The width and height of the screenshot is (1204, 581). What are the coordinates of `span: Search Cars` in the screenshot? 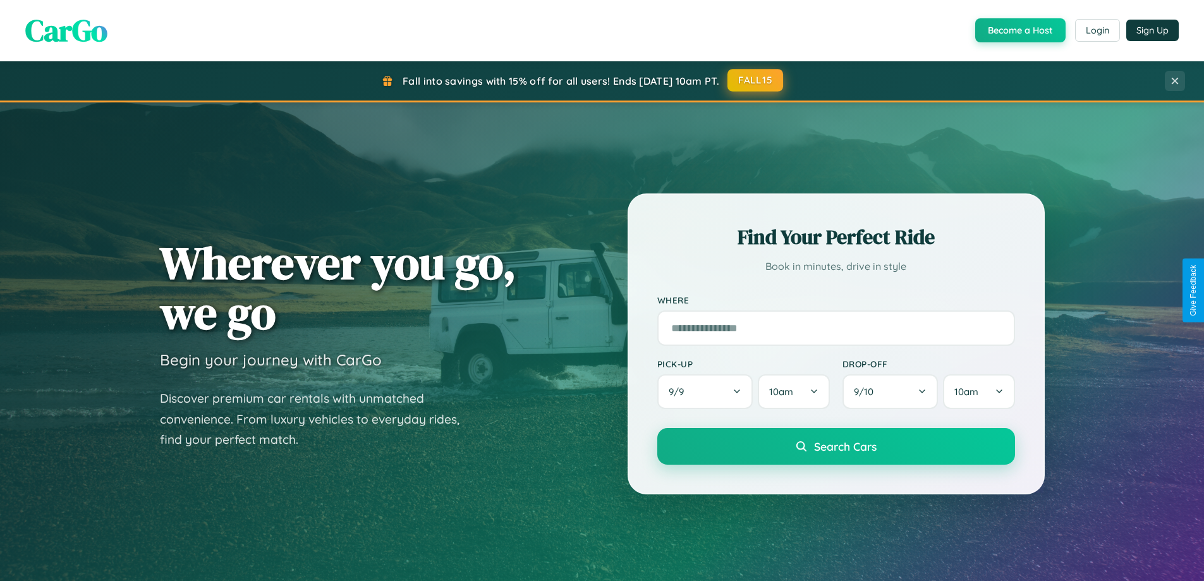 It's located at (845, 446).